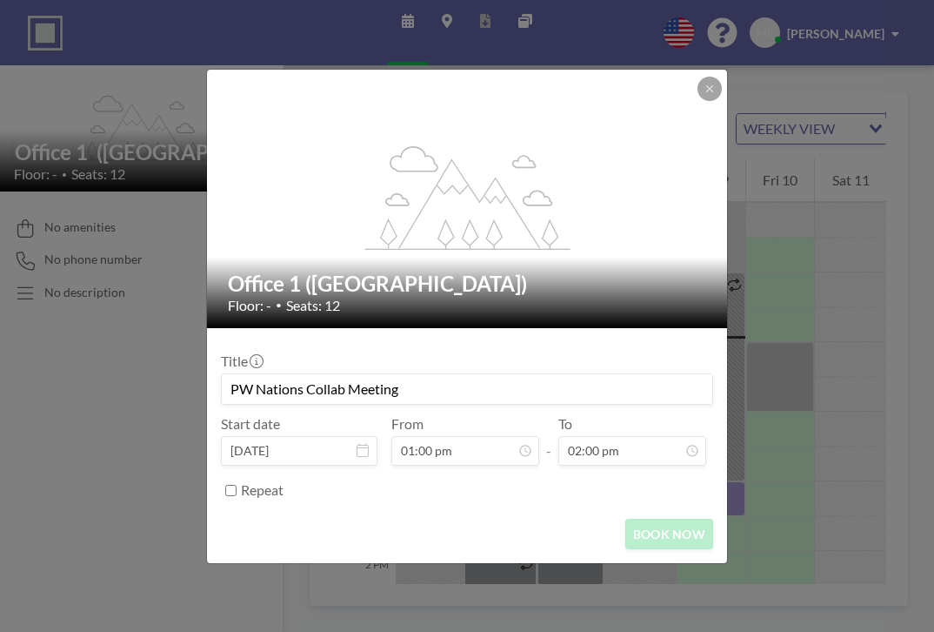  Describe the element at coordinates (468, 197) in the screenshot. I see `g: flex-grow: 1.2;` at that location.